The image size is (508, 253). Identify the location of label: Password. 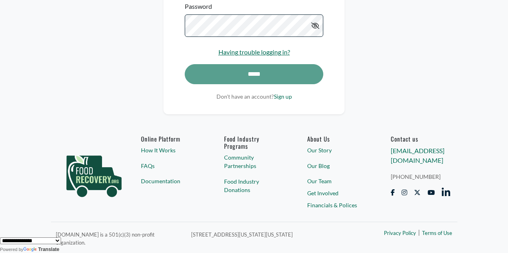
(198, 6).